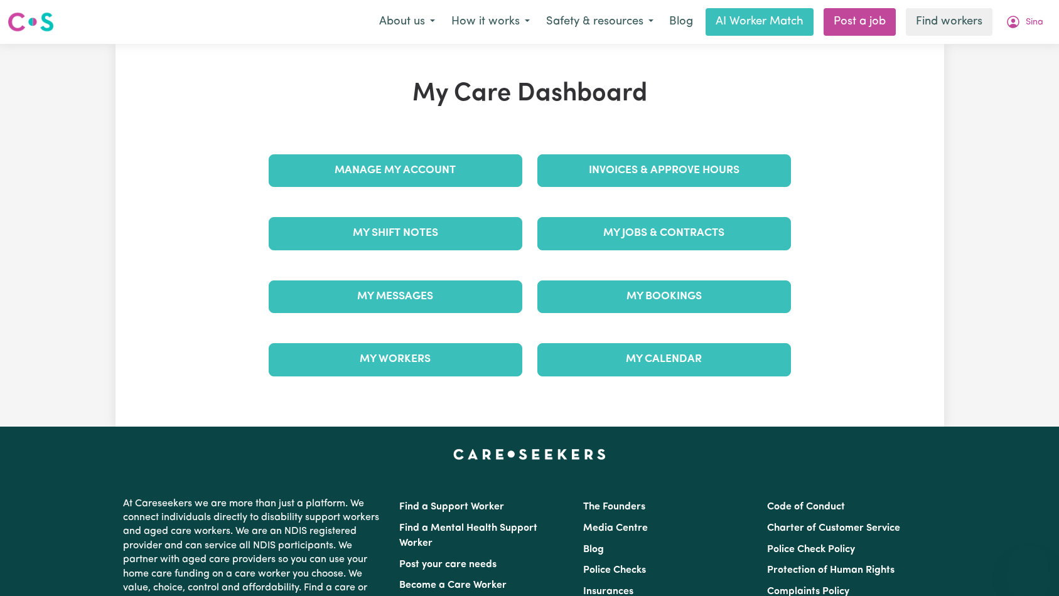  Describe the element at coordinates (599, 22) in the screenshot. I see `button: Safety & resources` at that location.